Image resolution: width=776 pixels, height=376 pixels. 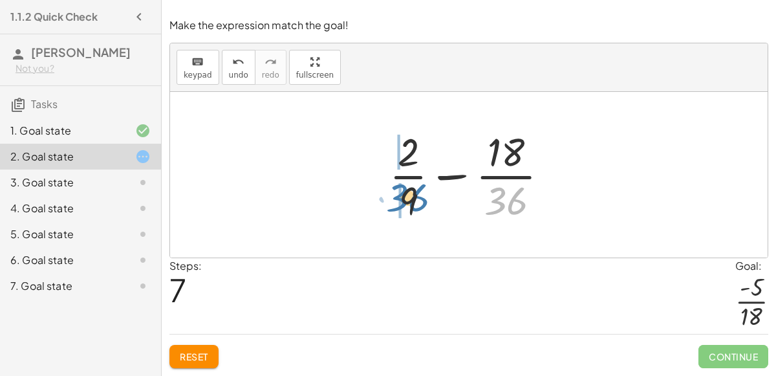 I want to click on button: undoundo, so click(x=239, y=67).